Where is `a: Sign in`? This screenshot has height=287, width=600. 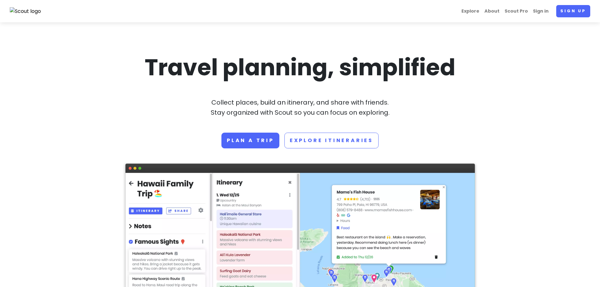
a: Sign in is located at coordinates (540, 11).